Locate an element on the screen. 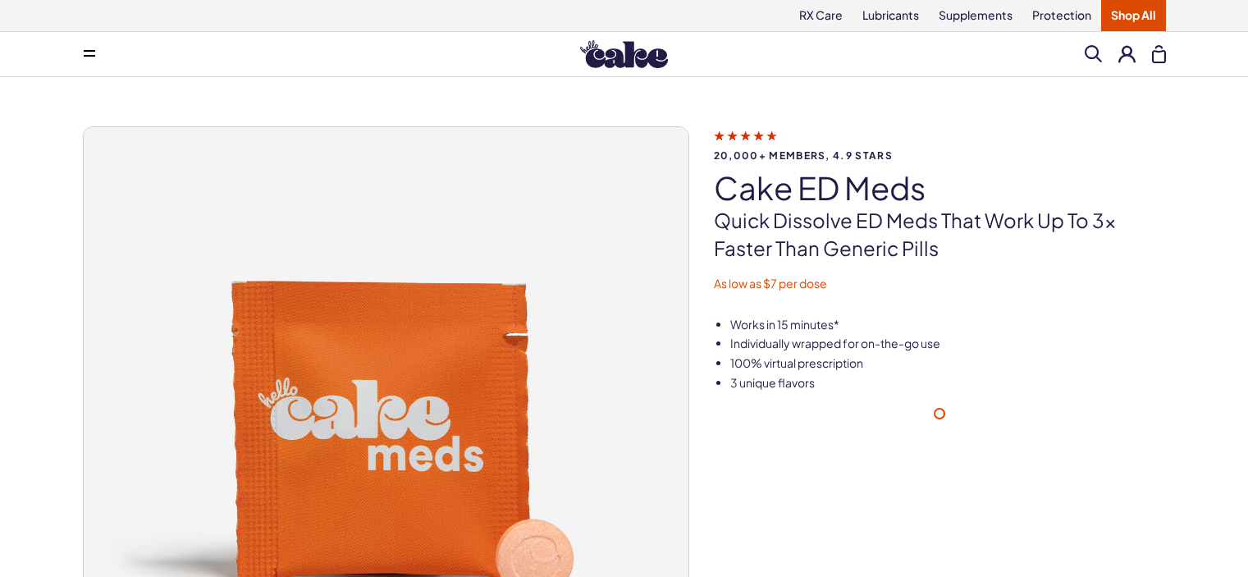 The width and height of the screenshot is (1248, 577). li: Individually wrapped for on-the-go use is located at coordinates (947, 344).